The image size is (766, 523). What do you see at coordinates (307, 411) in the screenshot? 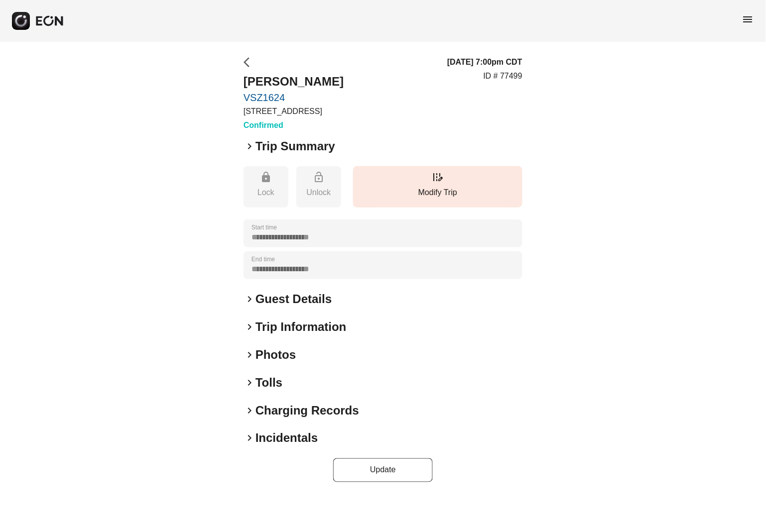
I see `h2: Charging Records` at bounding box center [307, 411].